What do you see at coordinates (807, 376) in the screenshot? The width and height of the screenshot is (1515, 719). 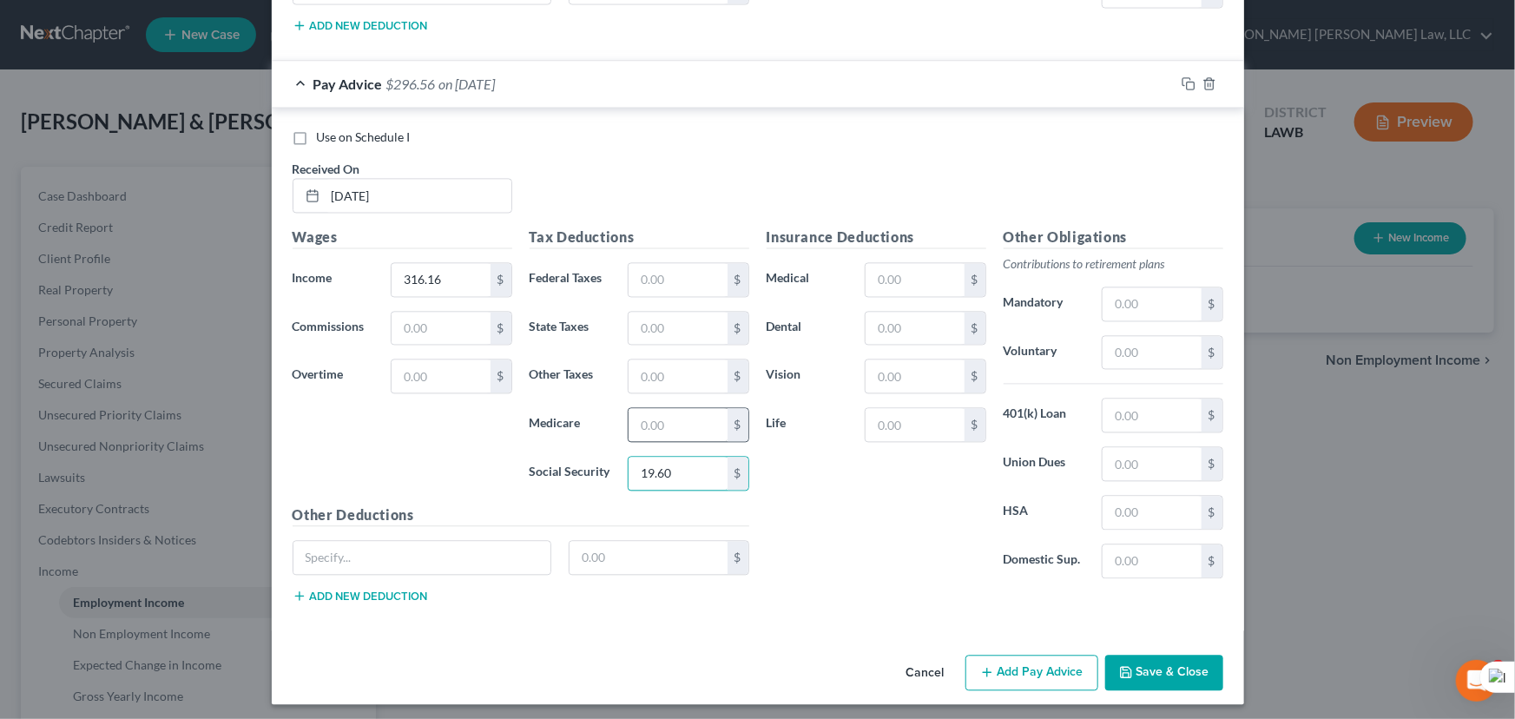 I see `label: Vision` at bounding box center [807, 376].